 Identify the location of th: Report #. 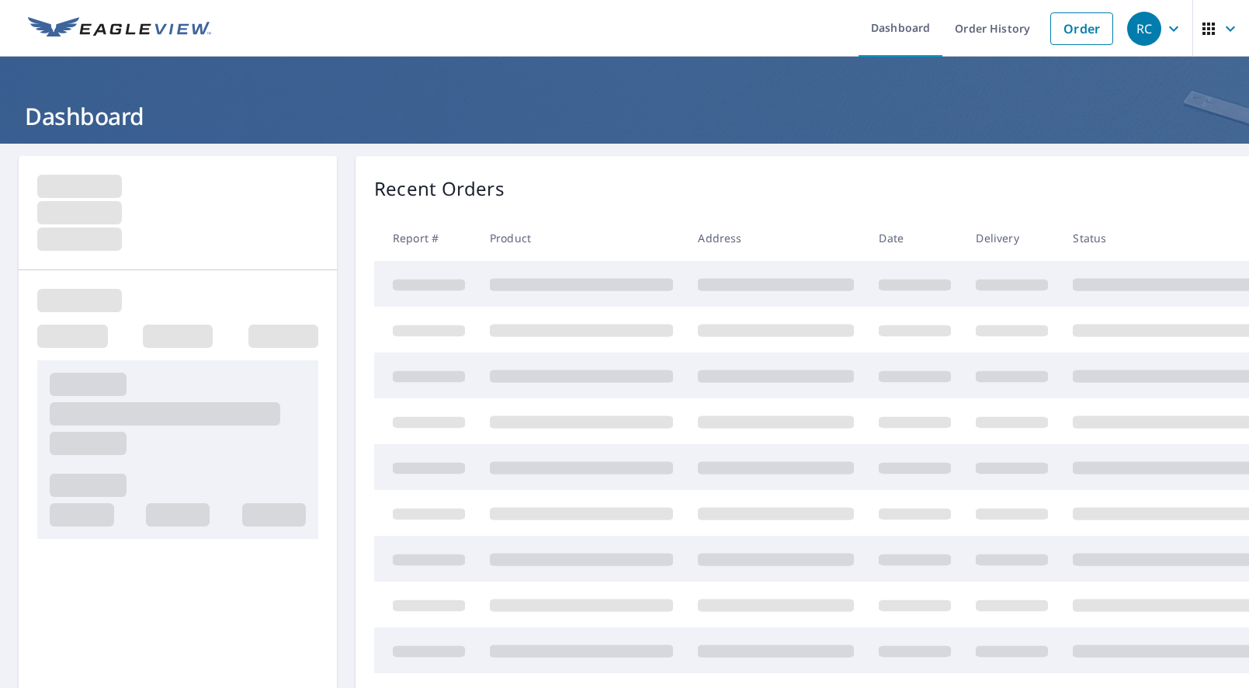
(426, 238).